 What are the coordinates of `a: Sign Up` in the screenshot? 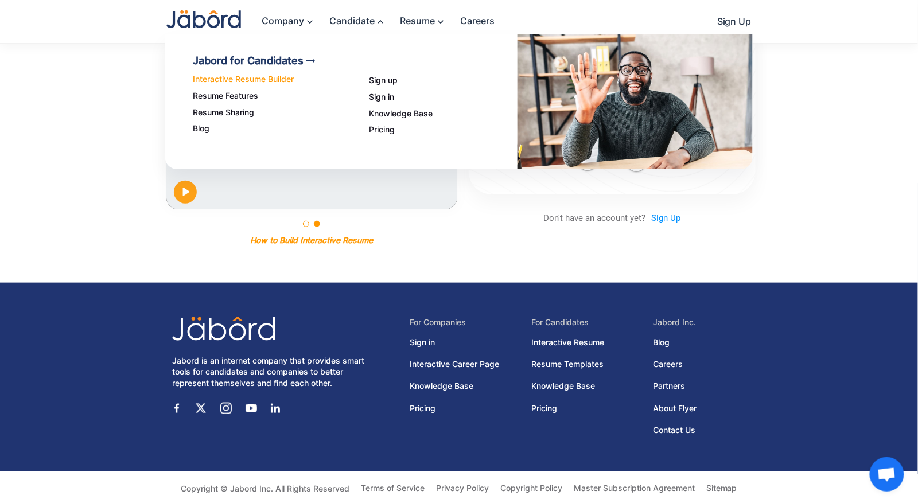 It's located at (728, 21).